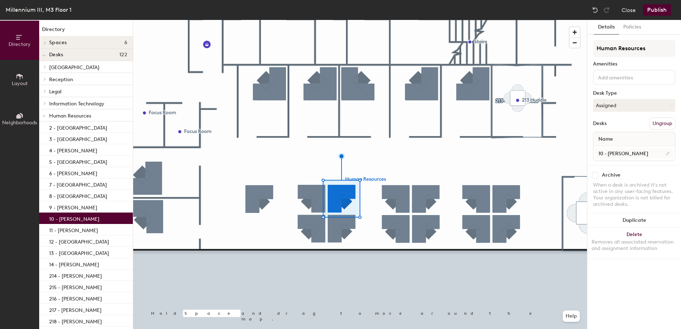 The width and height of the screenshot is (681, 329). Describe the element at coordinates (634, 243) in the screenshot. I see `button: DeleteRemoves all associated reservation and assignment information` at that location.